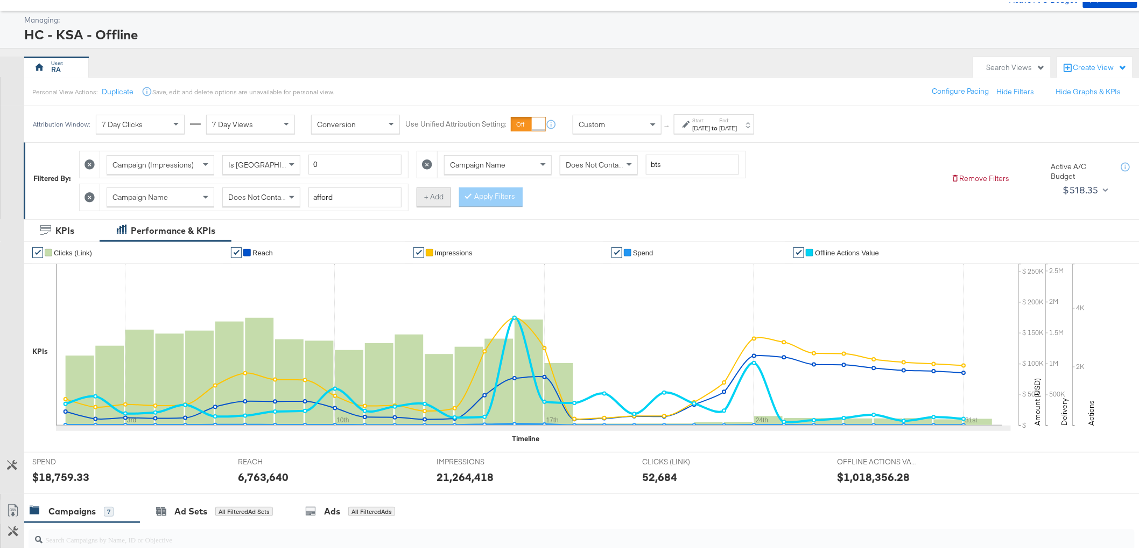  What do you see at coordinates (336, 122) in the screenshot?
I see `span: Conversion` at bounding box center [336, 122].